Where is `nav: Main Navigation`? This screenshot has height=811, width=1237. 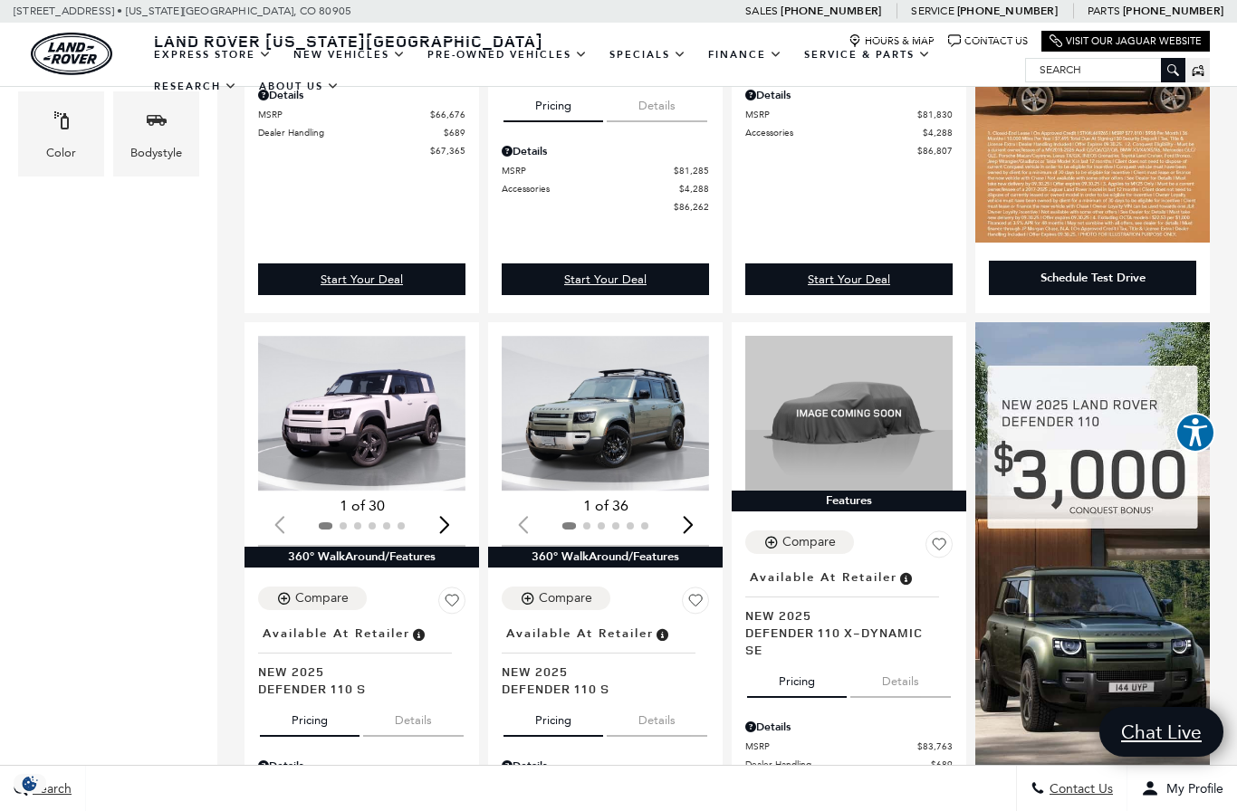
nav: Main Navigation is located at coordinates (584, 71).